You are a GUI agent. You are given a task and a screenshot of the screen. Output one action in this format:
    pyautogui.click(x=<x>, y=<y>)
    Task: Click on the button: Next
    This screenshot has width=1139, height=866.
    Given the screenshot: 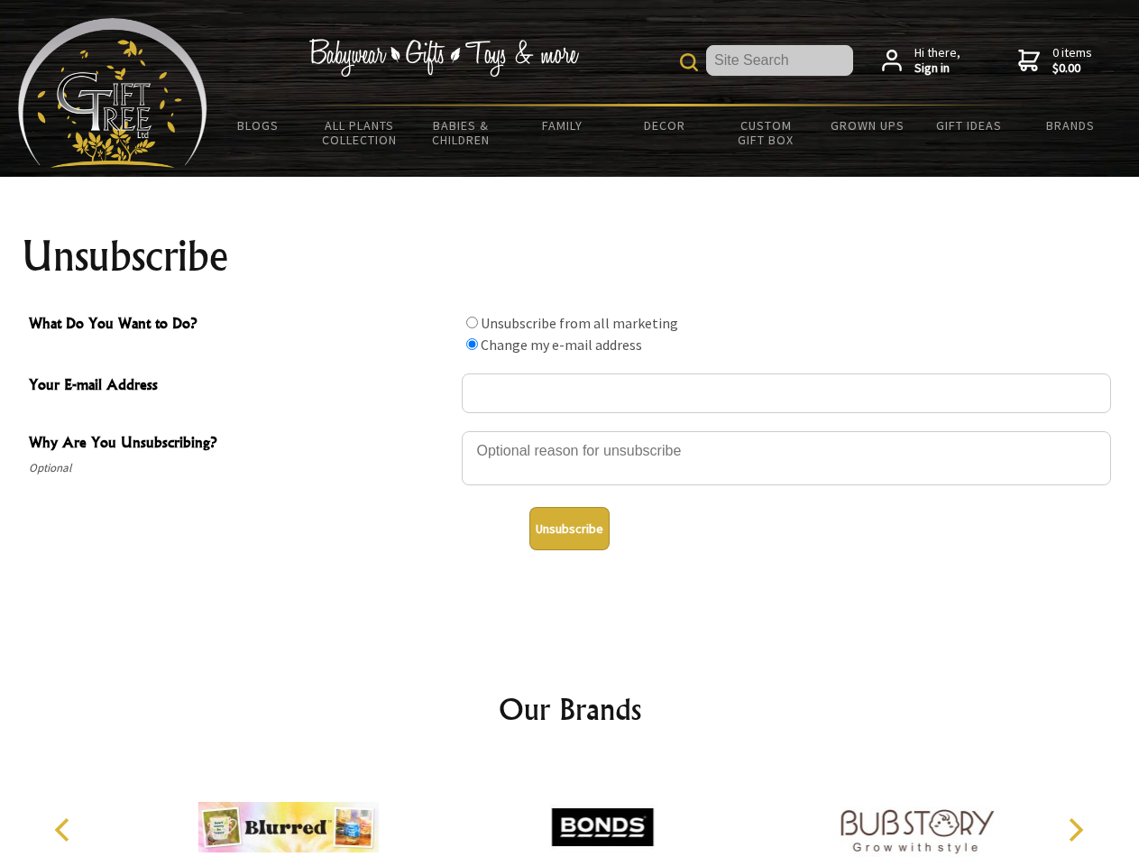 What is the action you would take?
    pyautogui.click(x=1075, y=830)
    